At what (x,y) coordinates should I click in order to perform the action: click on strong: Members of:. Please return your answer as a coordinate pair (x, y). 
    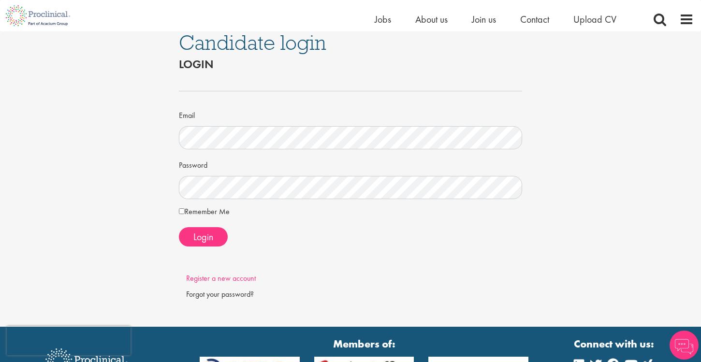
    Looking at the image, I should click on (364, 344).